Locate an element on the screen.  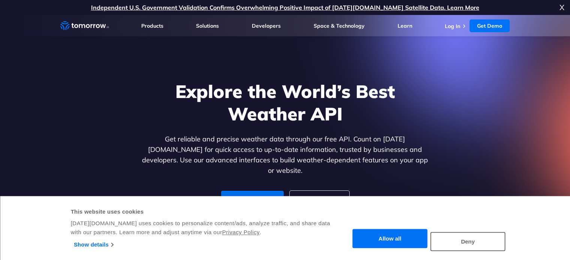
a: Space & Technology is located at coordinates (339, 26).